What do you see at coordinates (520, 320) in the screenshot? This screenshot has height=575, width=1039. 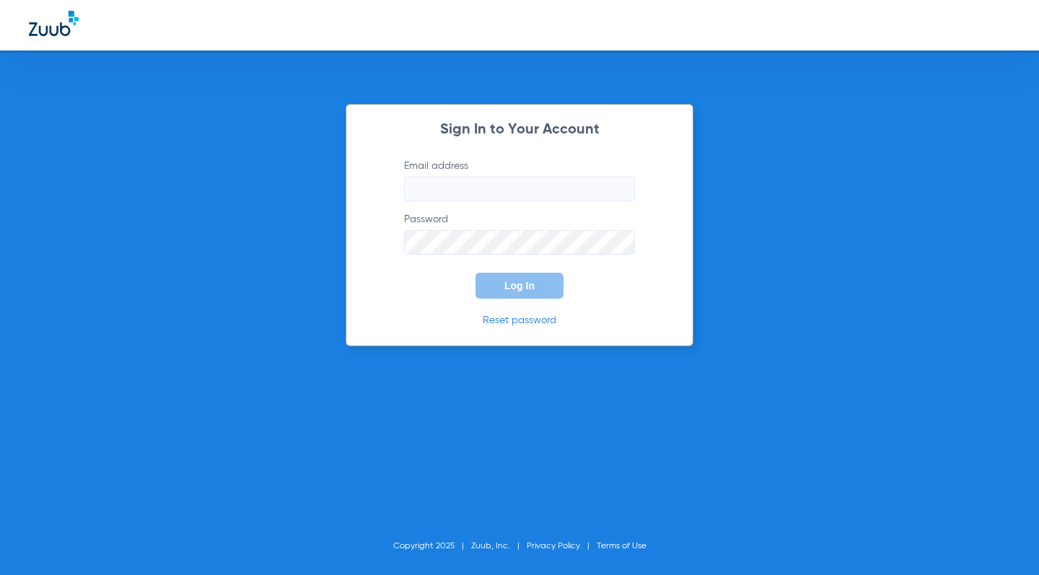 I see `a: Reset password` at bounding box center [520, 320].